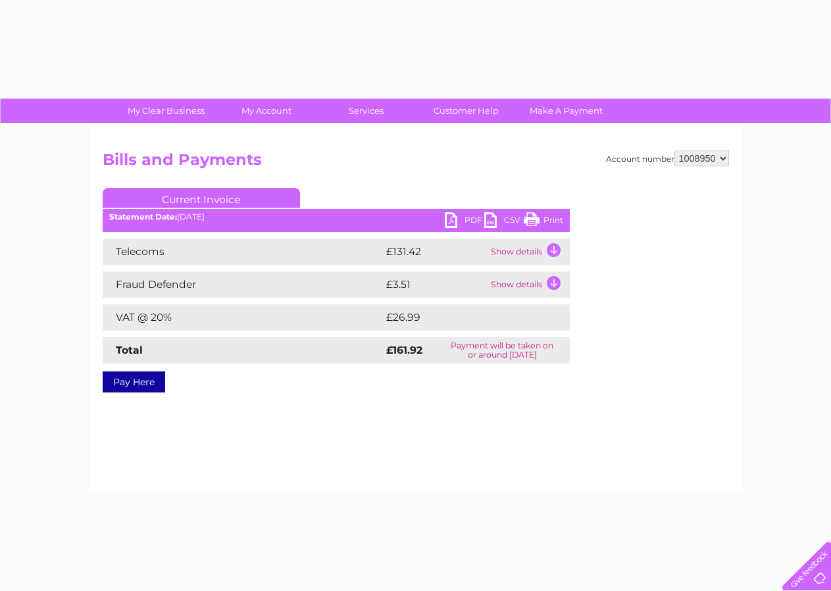 This screenshot has height=591, width=831. Describe the element at coordinates (435, 285) in the screenshot. I see `td: £3.51` at that location.